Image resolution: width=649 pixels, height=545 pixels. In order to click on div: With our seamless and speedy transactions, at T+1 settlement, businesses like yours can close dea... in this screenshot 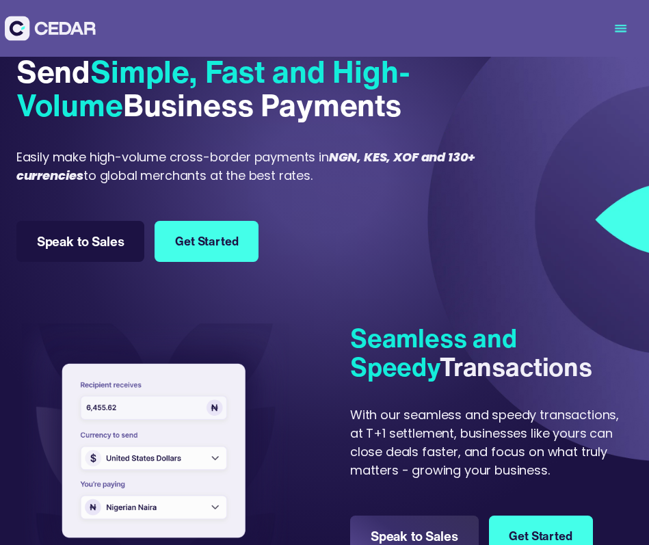, I will do `click(488, 442)`.